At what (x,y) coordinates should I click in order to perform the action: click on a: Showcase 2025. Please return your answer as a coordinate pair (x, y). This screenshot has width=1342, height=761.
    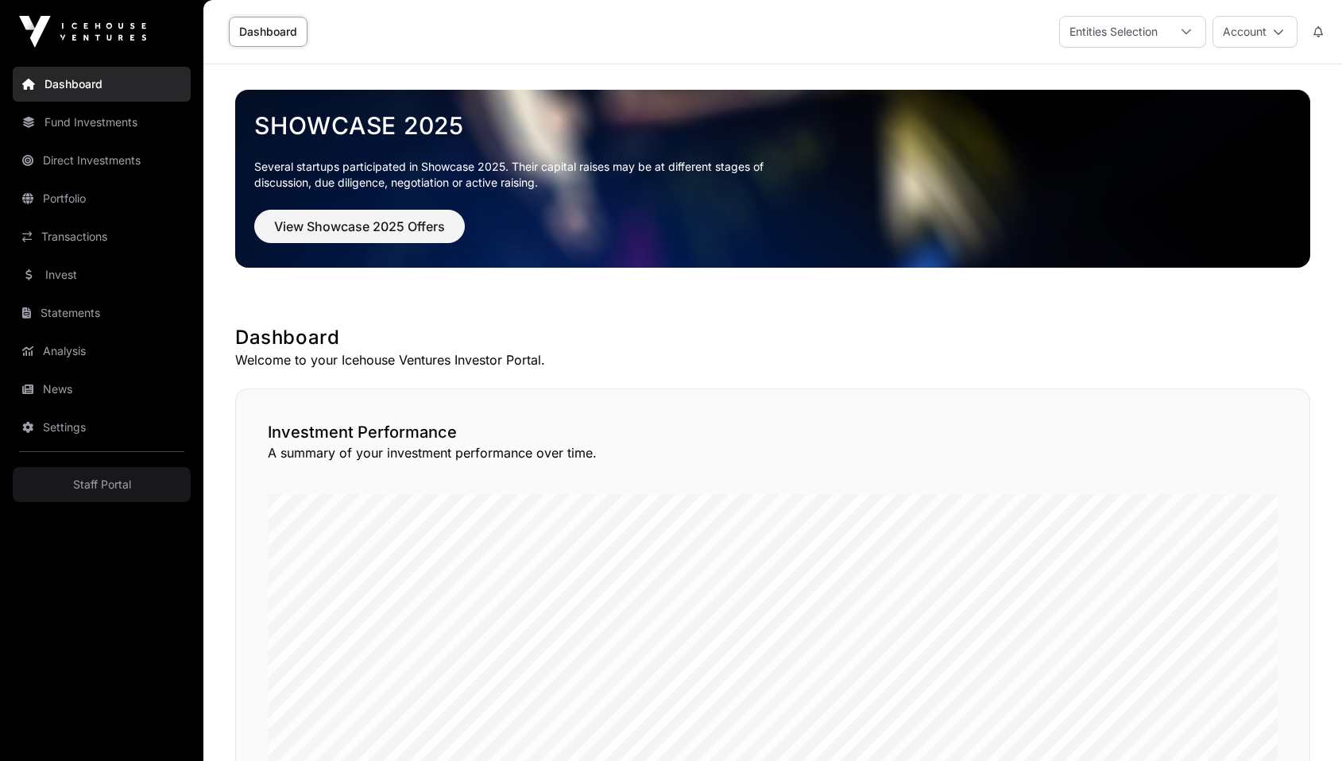
    Looking at the image, I should click on (772, 126).